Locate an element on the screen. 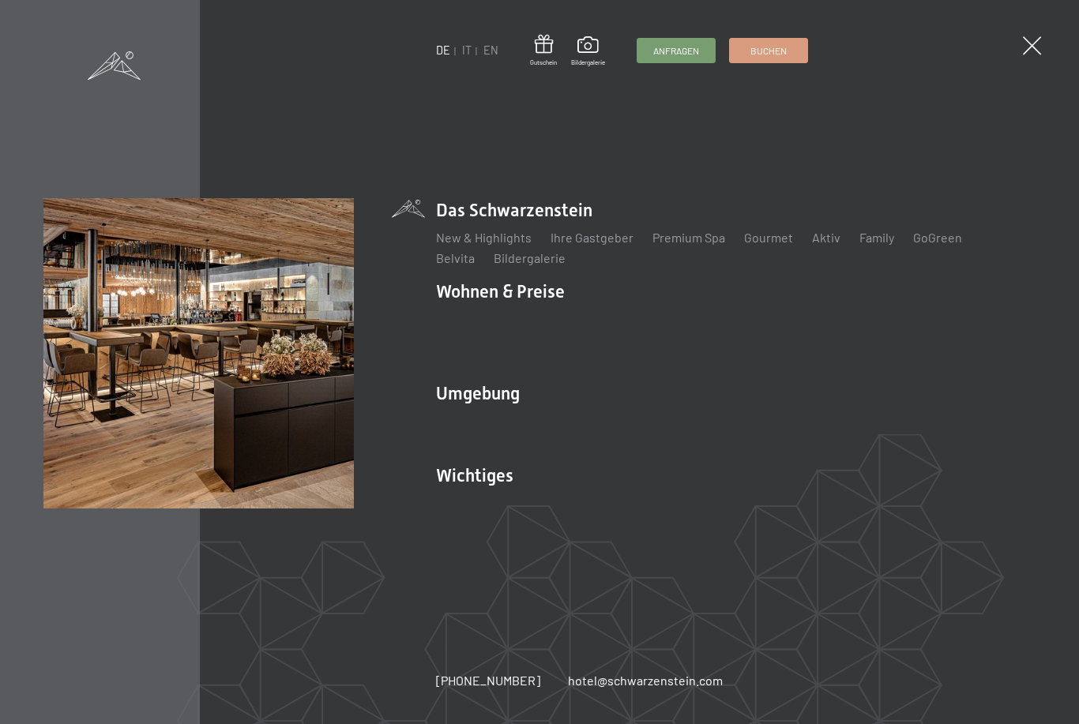 Image resolution: width=1079 pixels, height=724 pixels. a: Gourmet is located at coordinates (768, 237).